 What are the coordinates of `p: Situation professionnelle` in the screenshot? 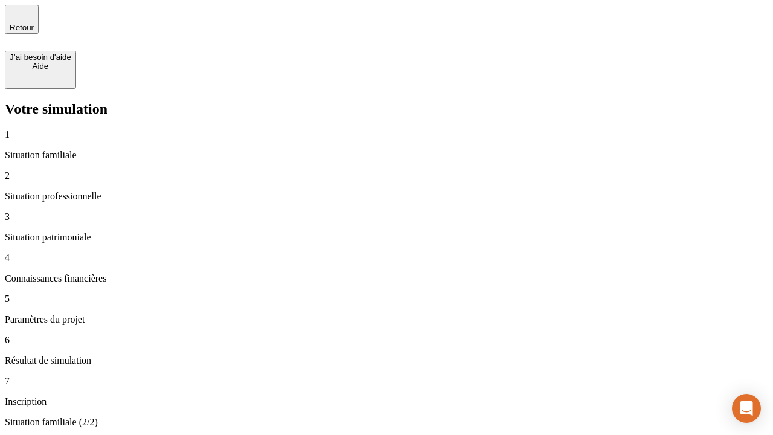 It's located at (386, 196).